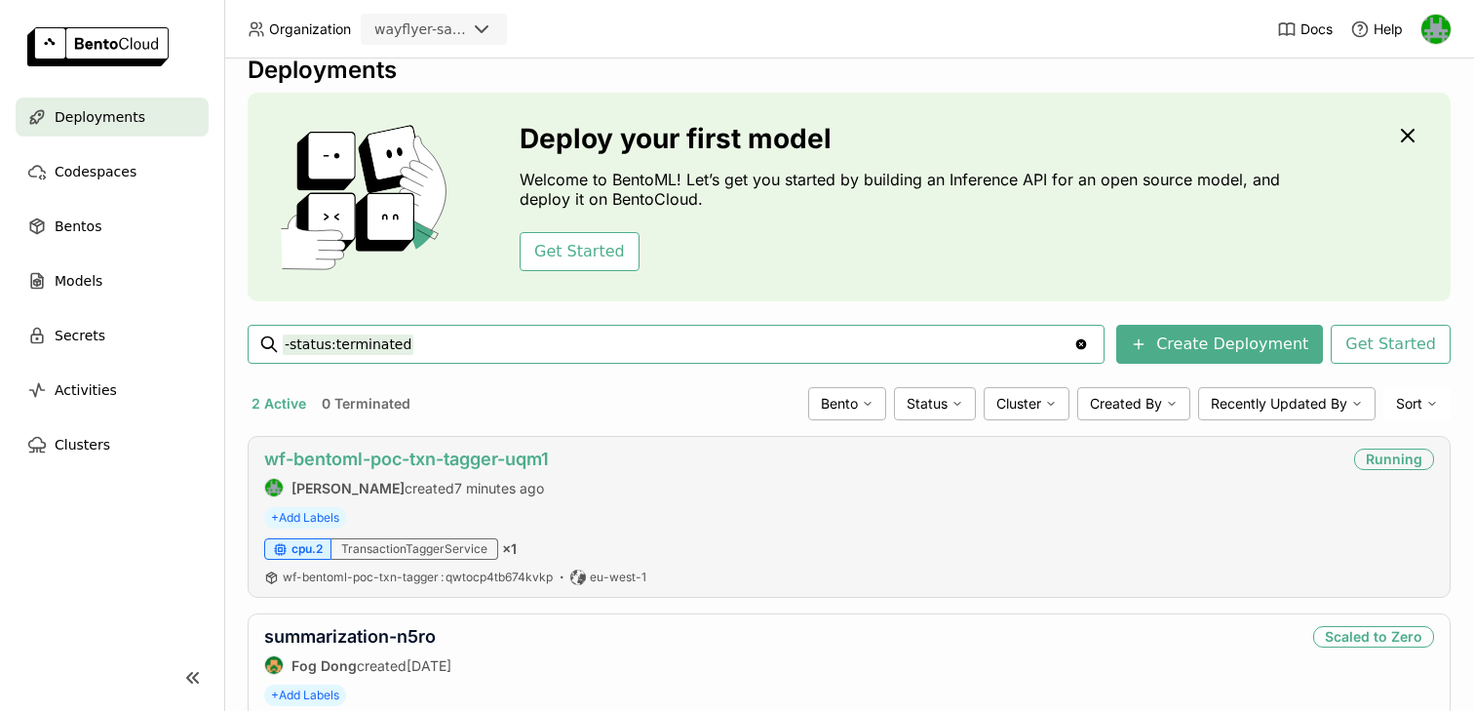 This screenshot has width=1474, height=711. Describe the element at coordinates (1416, 404) in the screenshot. I see `div: Sort` at that location.